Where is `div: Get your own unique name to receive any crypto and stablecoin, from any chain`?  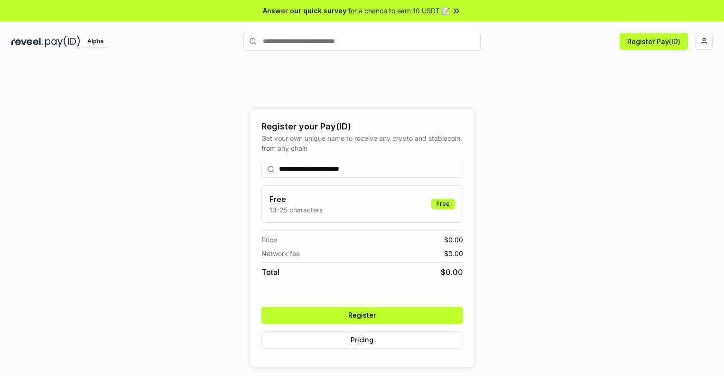 div: Get your own unique name to receive any crypto and stablecoin, from any chain is located at coordinates (362, 143).